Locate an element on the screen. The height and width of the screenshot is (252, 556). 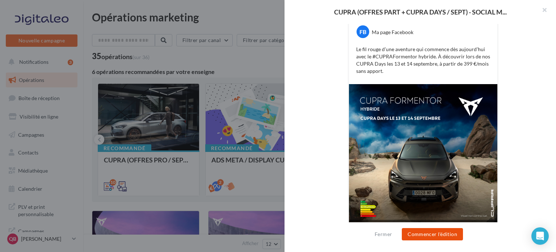
div: Ma page Facebook is located at coordinates (393, 32).